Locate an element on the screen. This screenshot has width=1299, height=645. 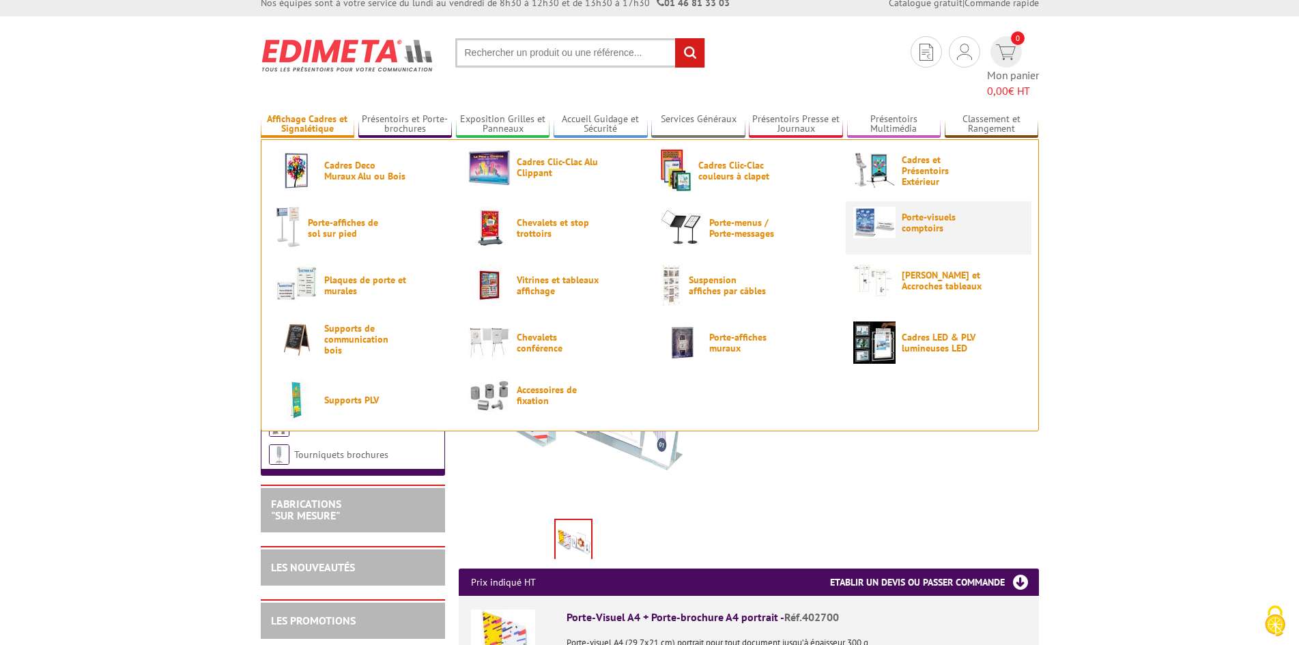
a: Porte-affiches muraux is located at coordinates (746, 343).